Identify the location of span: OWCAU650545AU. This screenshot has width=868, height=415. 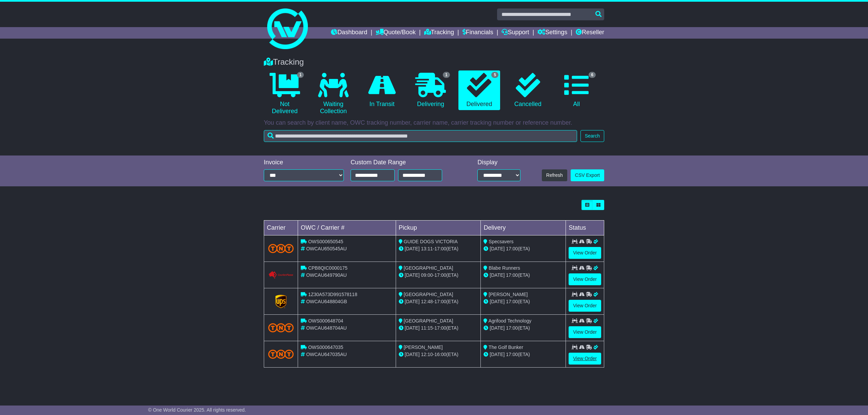
(326, 249).